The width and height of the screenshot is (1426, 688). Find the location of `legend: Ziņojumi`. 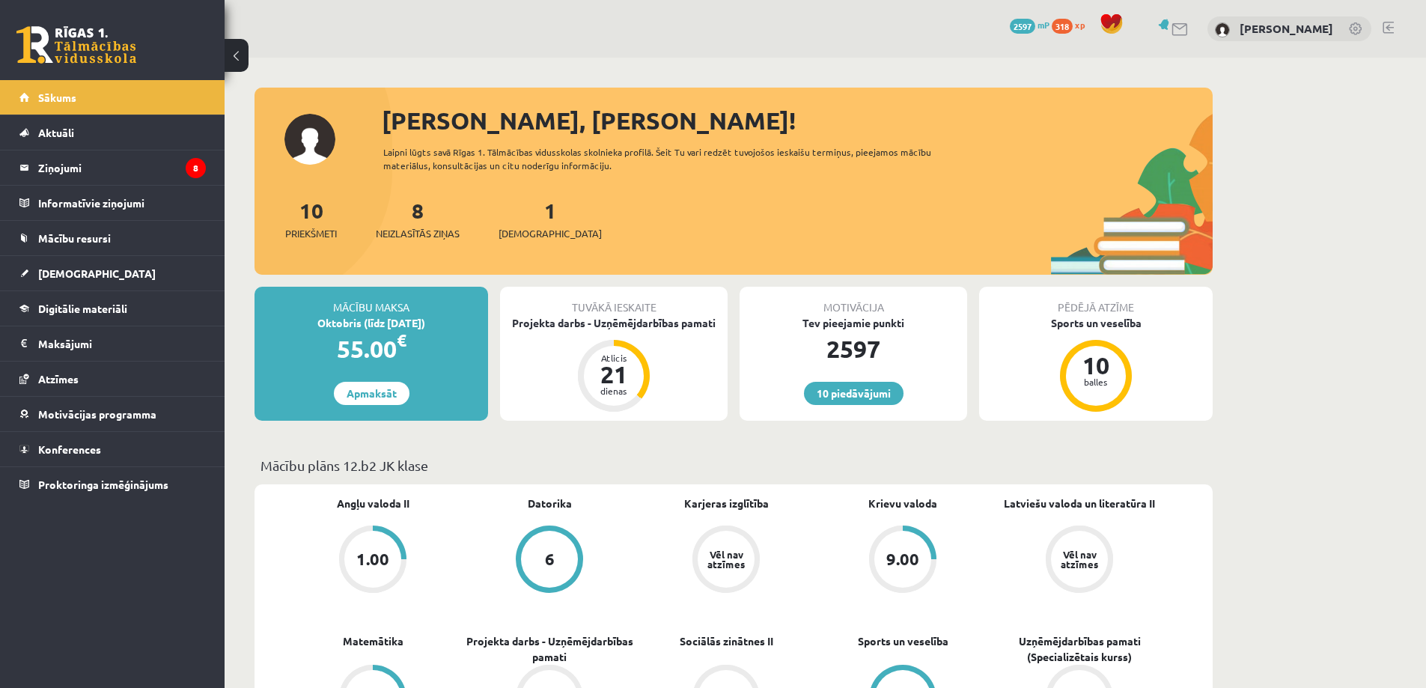

legend: Ziņojumi is located at coordinates (122, 168).